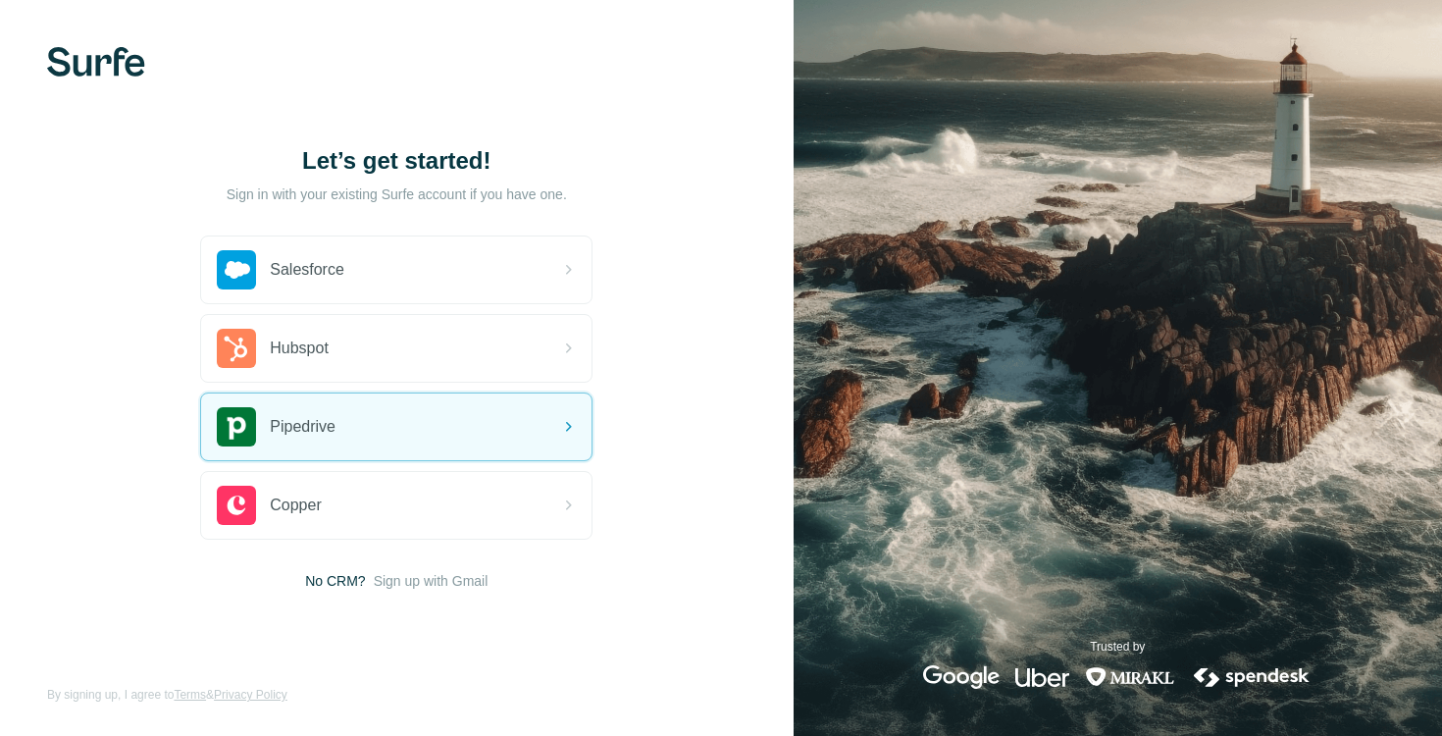 The image size is (1442, 736). What do you see at coordinates (167, 695) in the screenshot?
I see `span: By signing up, I agree to &` at bounding box center [167, 695].